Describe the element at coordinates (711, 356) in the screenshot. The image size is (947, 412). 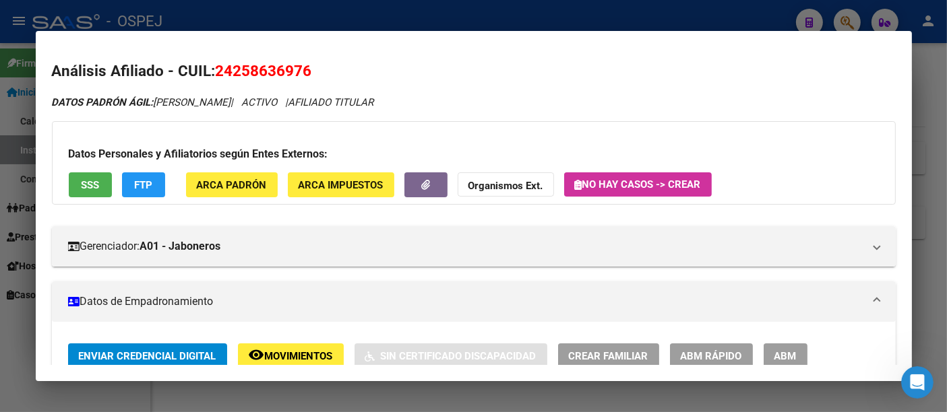
I see `span: ABM Rápido` at that location.